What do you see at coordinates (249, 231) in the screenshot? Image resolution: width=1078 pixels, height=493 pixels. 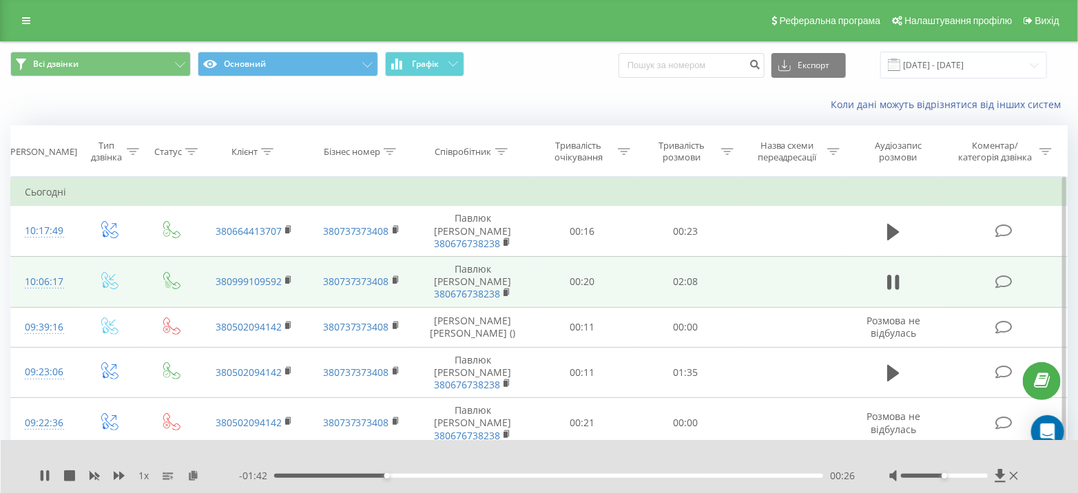 I see `a: 380664413707` at bounding box center [249, 231].